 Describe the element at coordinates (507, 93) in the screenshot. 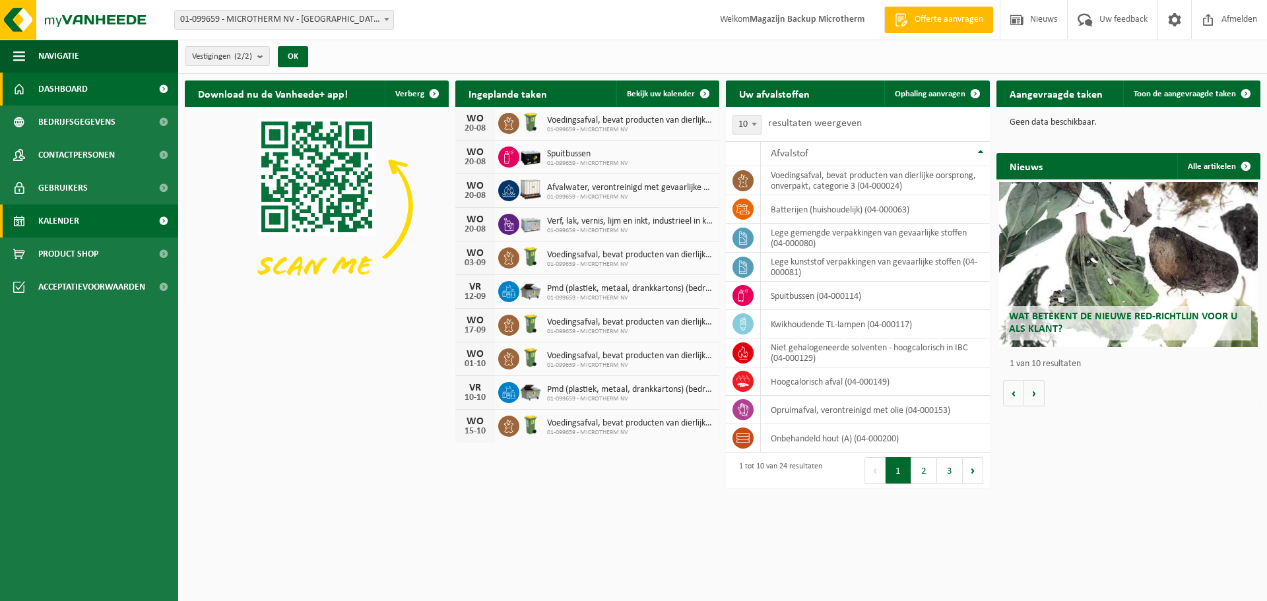

I see `h2: Ingeplande taken` at that location.